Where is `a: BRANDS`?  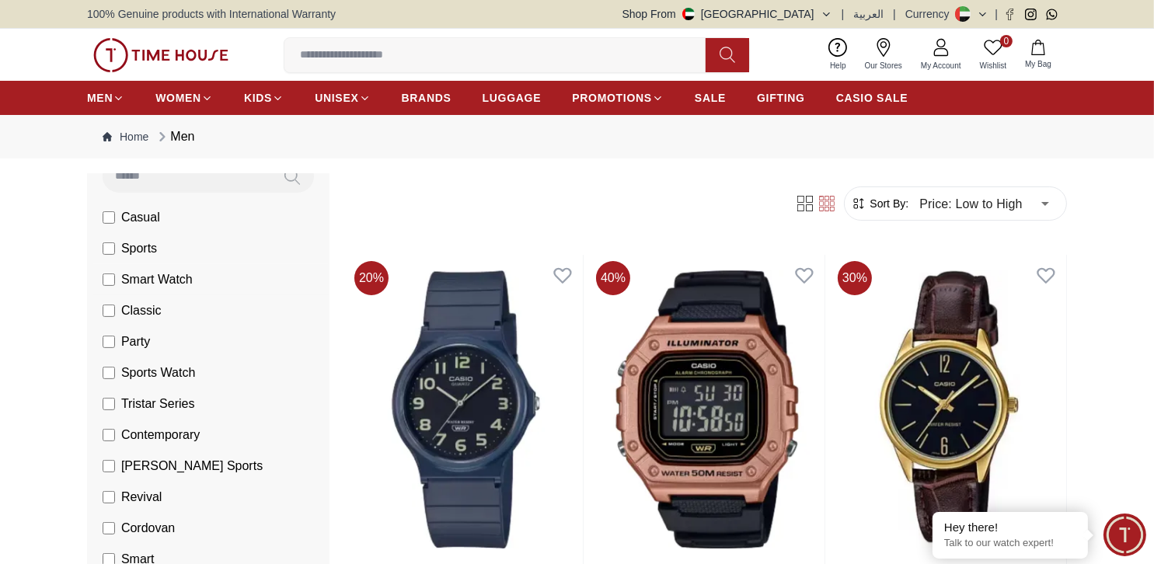 a: BRANDS is located at coordinates (427, 98).